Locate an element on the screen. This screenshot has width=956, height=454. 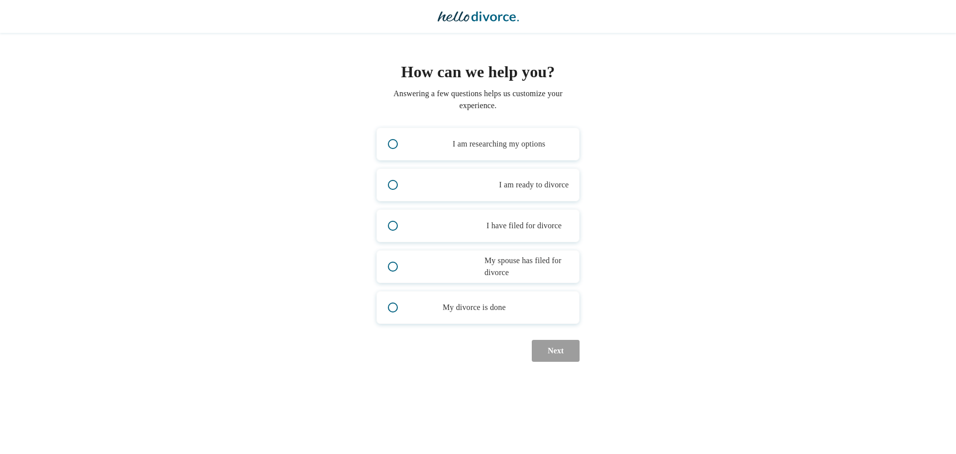
p: Answering a few questions helps us customize your experience. is located at coordinates (478, 100).